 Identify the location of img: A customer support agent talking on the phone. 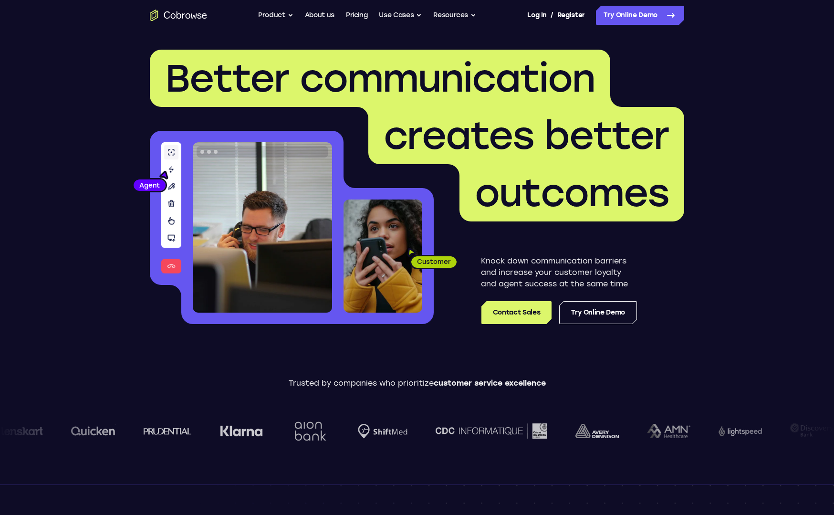
(262, 227).